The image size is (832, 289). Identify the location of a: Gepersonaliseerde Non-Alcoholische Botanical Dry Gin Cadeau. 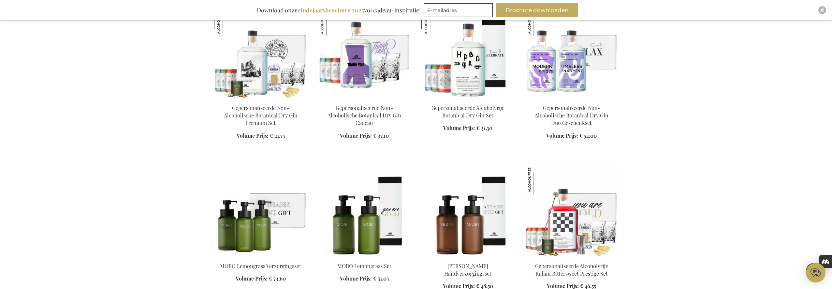
(364, 115).